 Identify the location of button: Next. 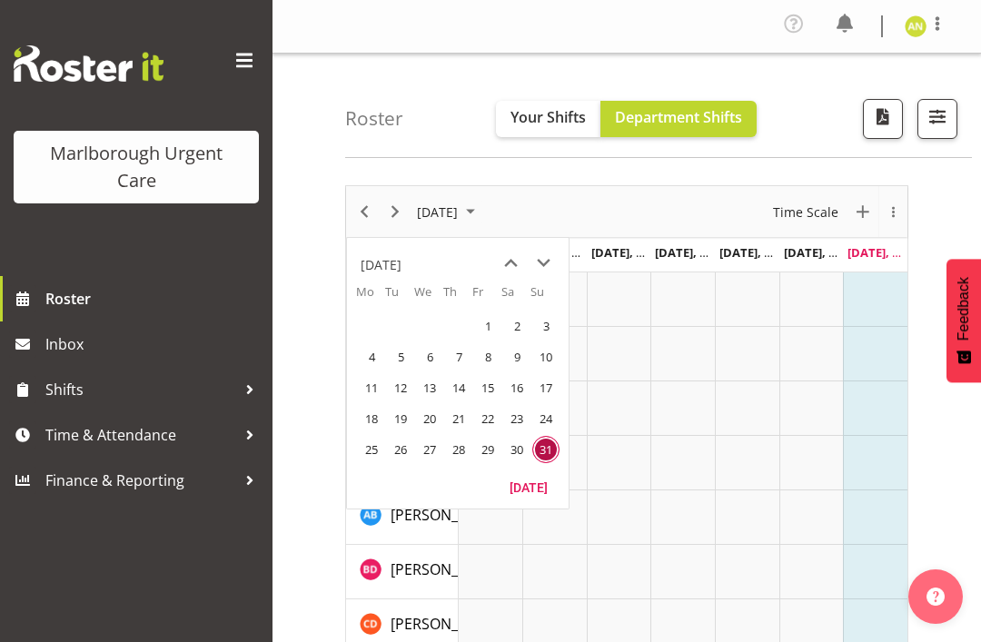
(395, 212).